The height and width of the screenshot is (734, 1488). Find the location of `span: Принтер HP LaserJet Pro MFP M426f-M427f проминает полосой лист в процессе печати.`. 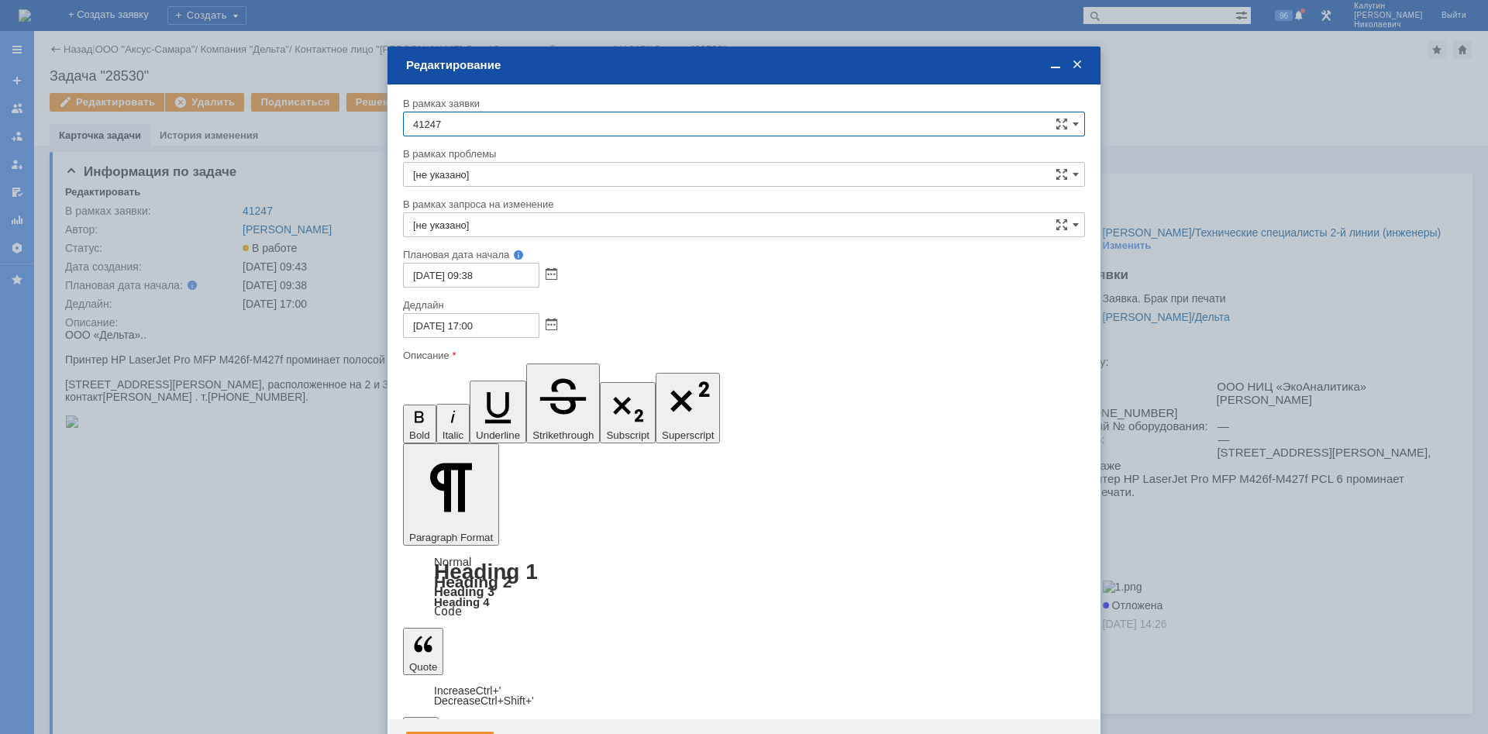

span: Принтер HP LaserJet Pro MFP M426f-M427f проминает полосой лист в процессе печати. is located at coordinates (115, 50).